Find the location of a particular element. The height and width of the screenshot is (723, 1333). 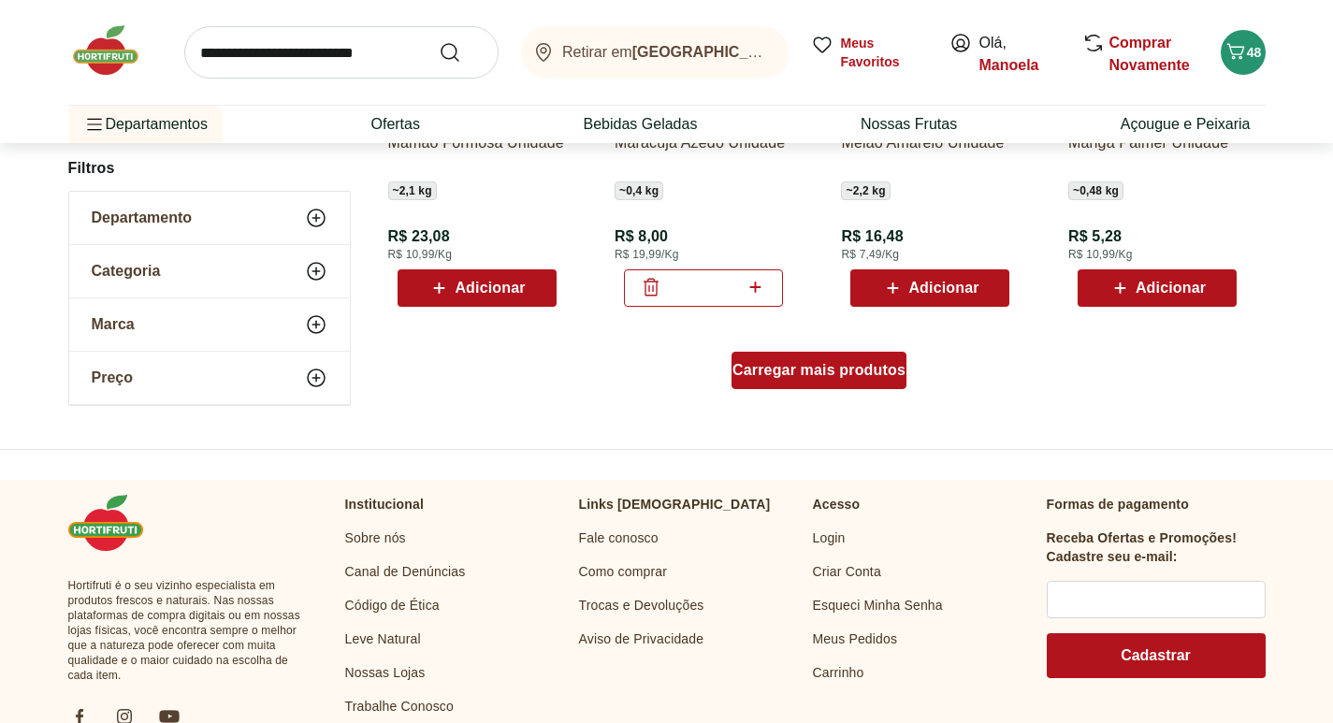

span: Categoria is located at coordinates (126, 271).